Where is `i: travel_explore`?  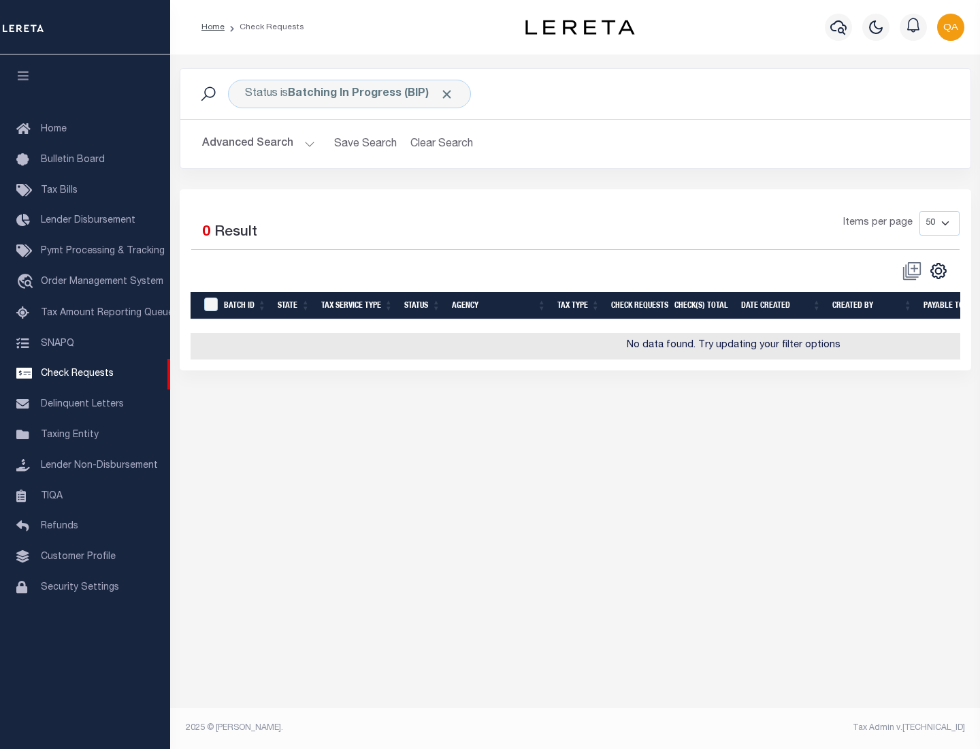 i: travel_explore is located at coordinates (27, 282).